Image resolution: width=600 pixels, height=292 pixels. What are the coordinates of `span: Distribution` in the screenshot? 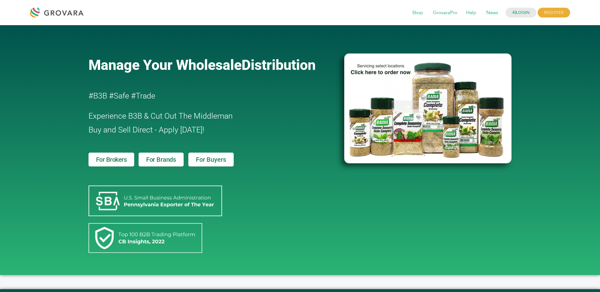 It's located at (279, 65).